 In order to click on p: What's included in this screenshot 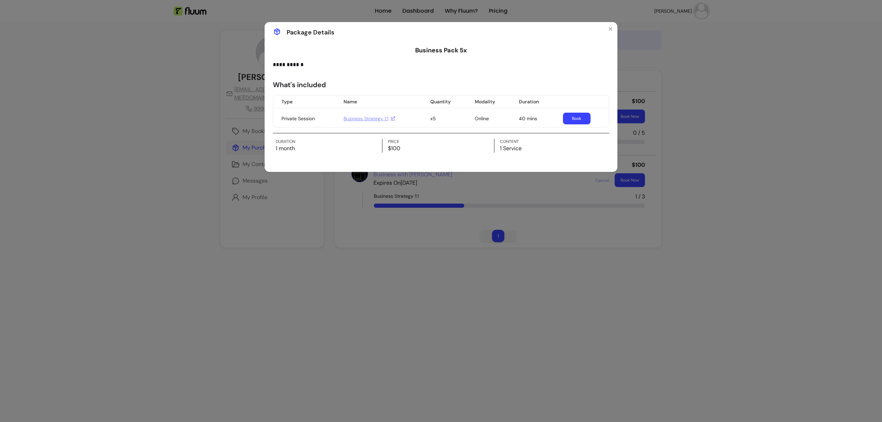, I will do `click(441, 85)`.